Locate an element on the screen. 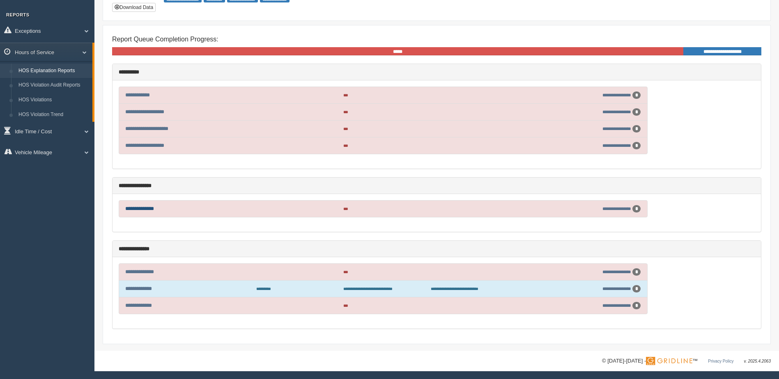  span: v. 2025.4.2063 is located at coordinates (757, 361).